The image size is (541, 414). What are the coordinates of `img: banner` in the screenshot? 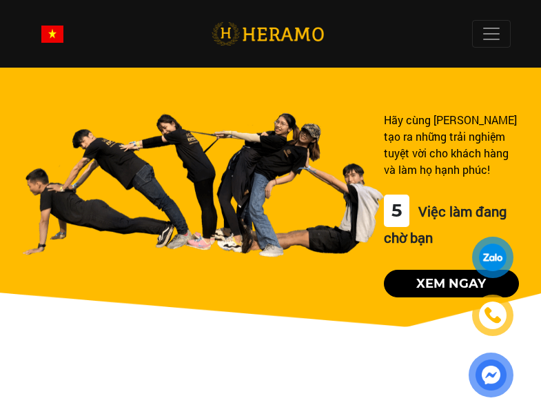 It's located at (203, 184).